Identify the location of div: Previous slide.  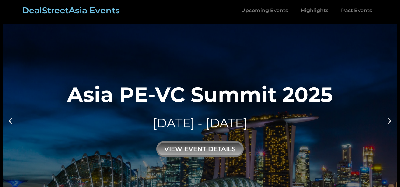
(10, 120).